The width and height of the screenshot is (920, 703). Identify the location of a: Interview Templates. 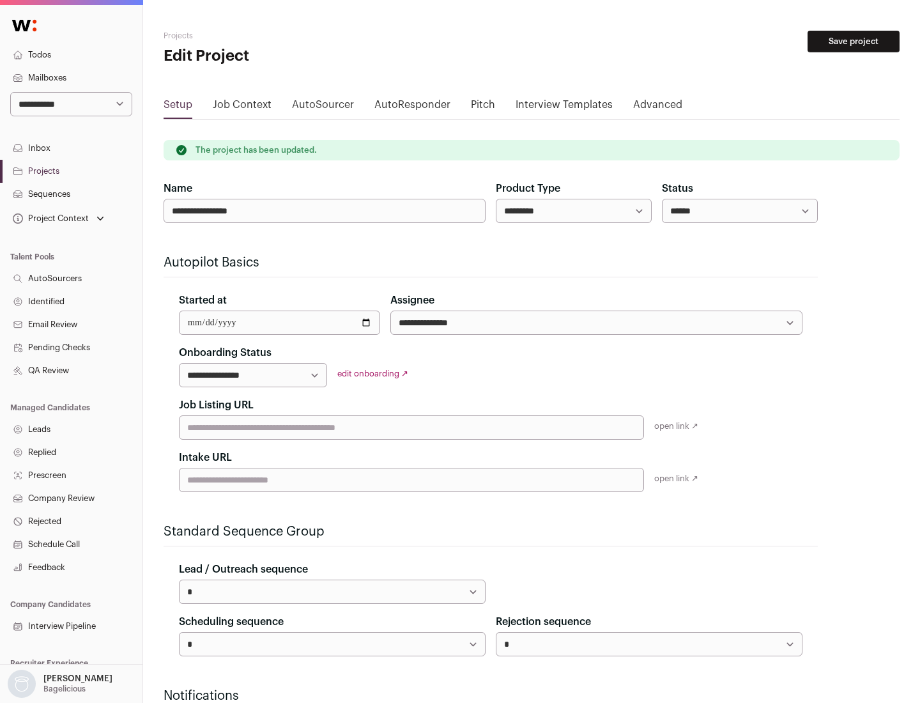
(564, 107).